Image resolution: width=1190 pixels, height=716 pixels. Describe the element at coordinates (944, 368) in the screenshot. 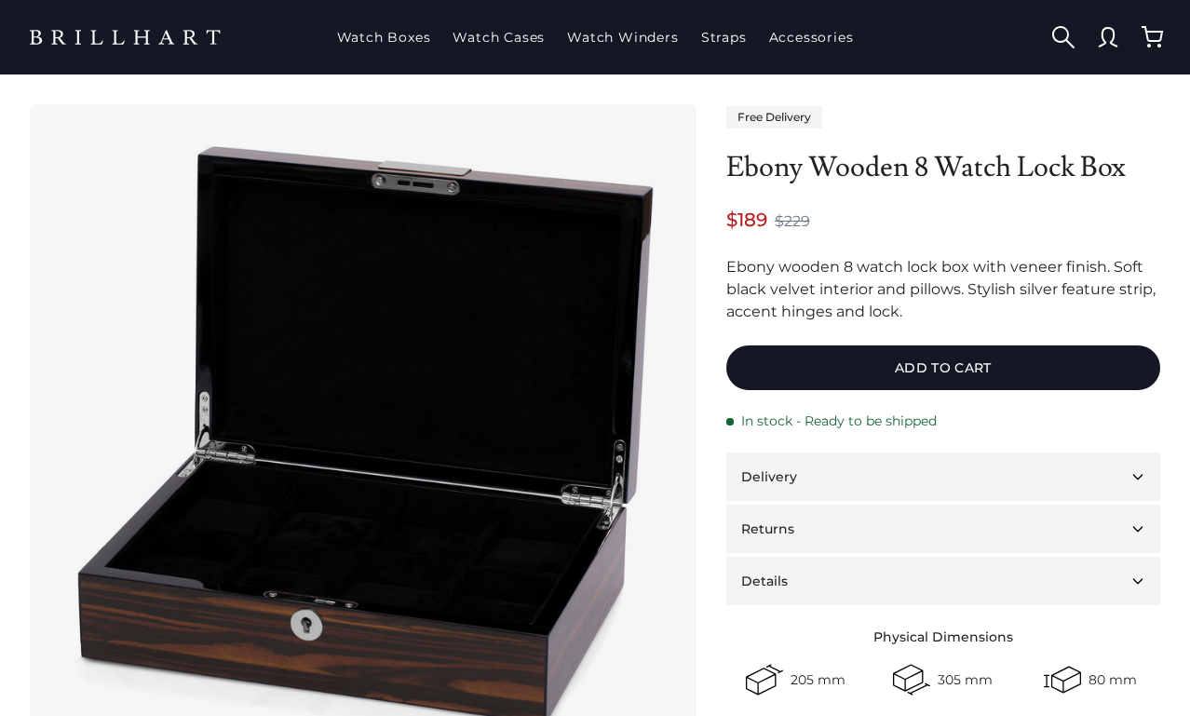

I see `button: Add to cart` at that location.